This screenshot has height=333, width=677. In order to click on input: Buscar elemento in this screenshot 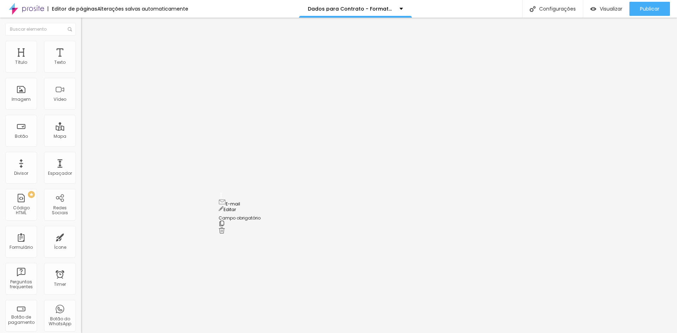, I will do `click(41, 29)`.